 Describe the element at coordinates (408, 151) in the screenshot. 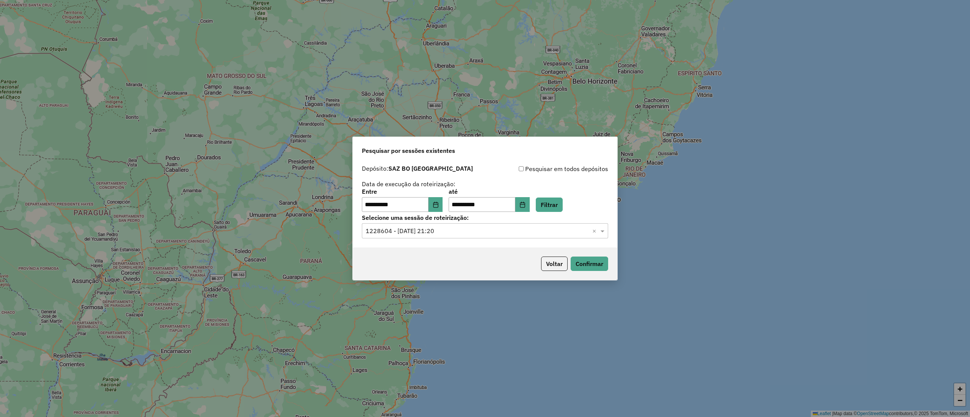

I see `span: Pesquisar por sessões existentes` at that location.